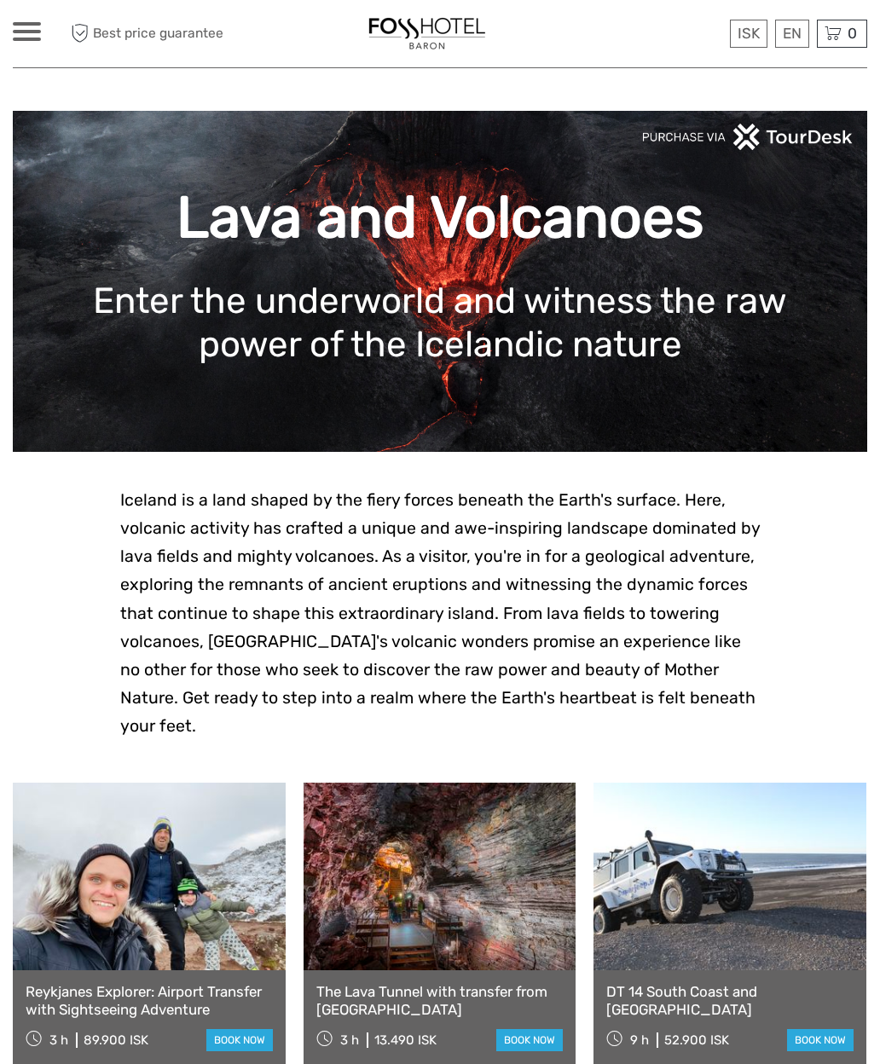 The height and width of the screenshot is (1064, 880). Describe the element at coordinates (747, 136) in the screenshot. I see `img: PurchaseViaTourDeskwhite.png` at that location.